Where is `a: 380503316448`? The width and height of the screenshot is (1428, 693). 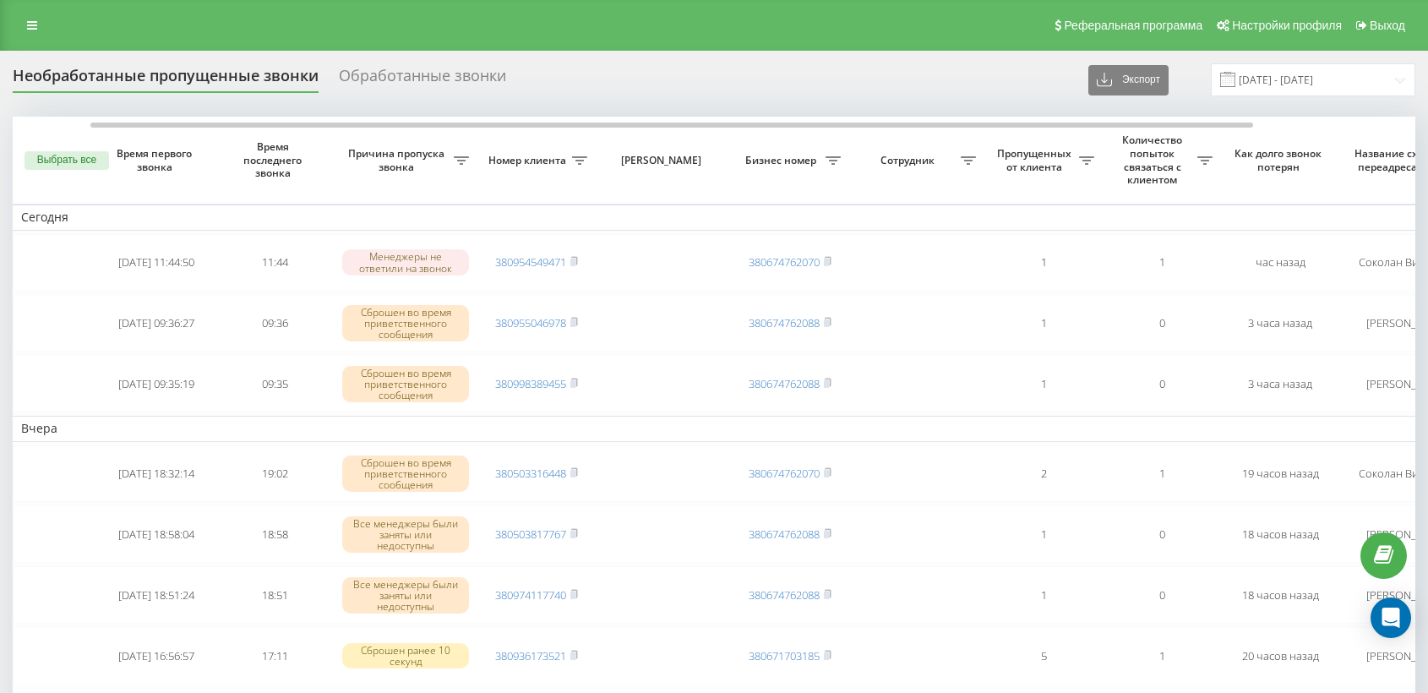 a: 380503316448 is located at coordinates (531, 473).